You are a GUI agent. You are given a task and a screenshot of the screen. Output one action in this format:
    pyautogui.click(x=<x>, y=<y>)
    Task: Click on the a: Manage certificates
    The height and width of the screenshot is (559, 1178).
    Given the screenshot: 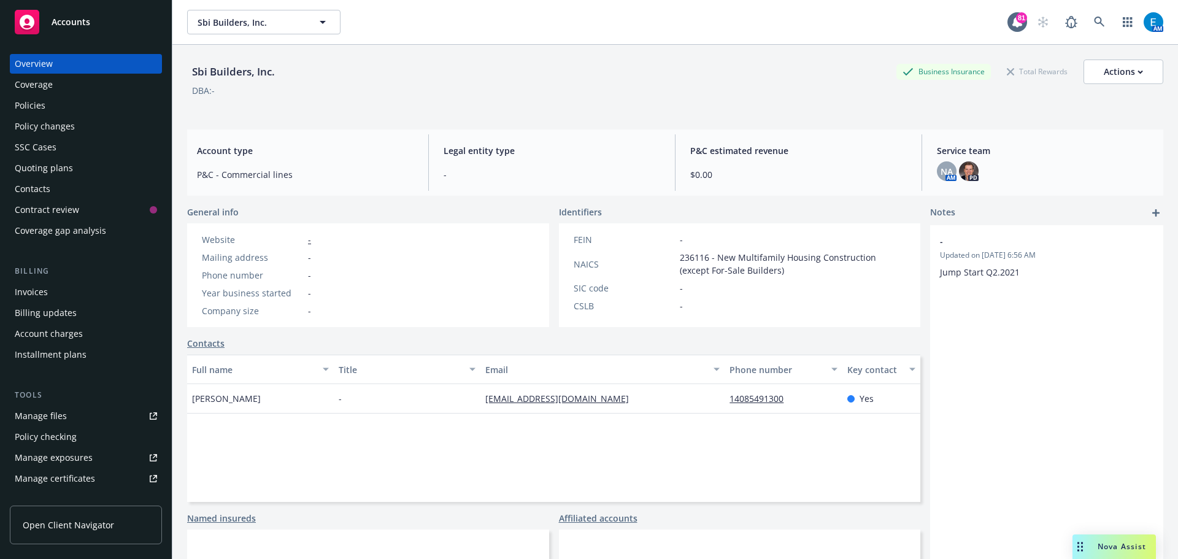 What is the action you would take?
    pyautogui.click(x=86, y=478)
    